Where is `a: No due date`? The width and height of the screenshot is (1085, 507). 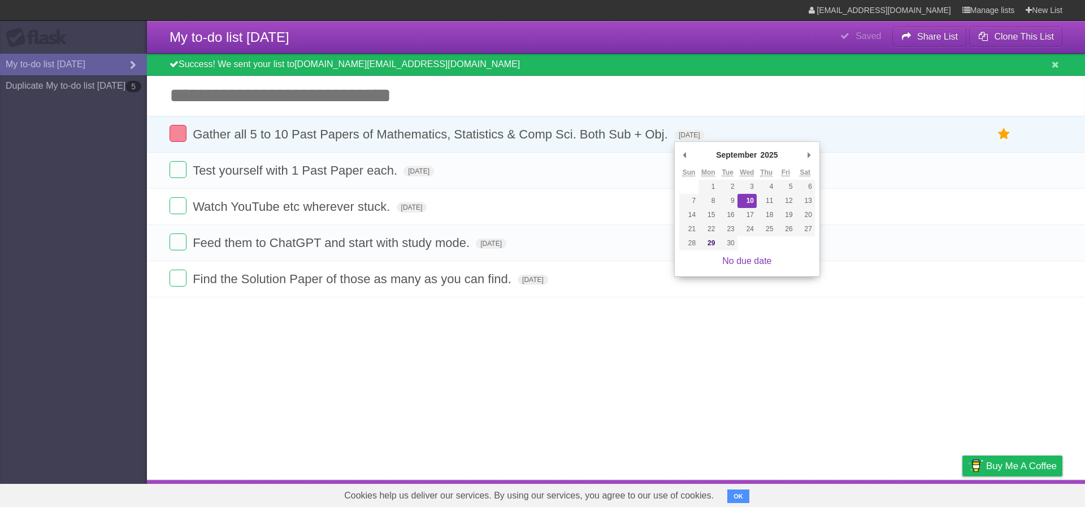 a: No due date is located at coordinates (746, 260).